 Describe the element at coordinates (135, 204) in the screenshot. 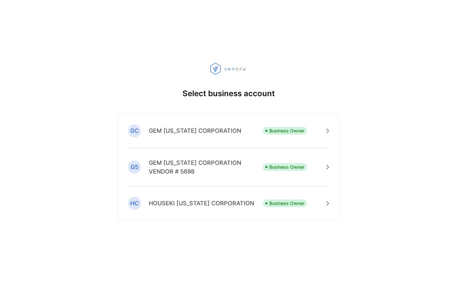

I see `p: HC` at that location.